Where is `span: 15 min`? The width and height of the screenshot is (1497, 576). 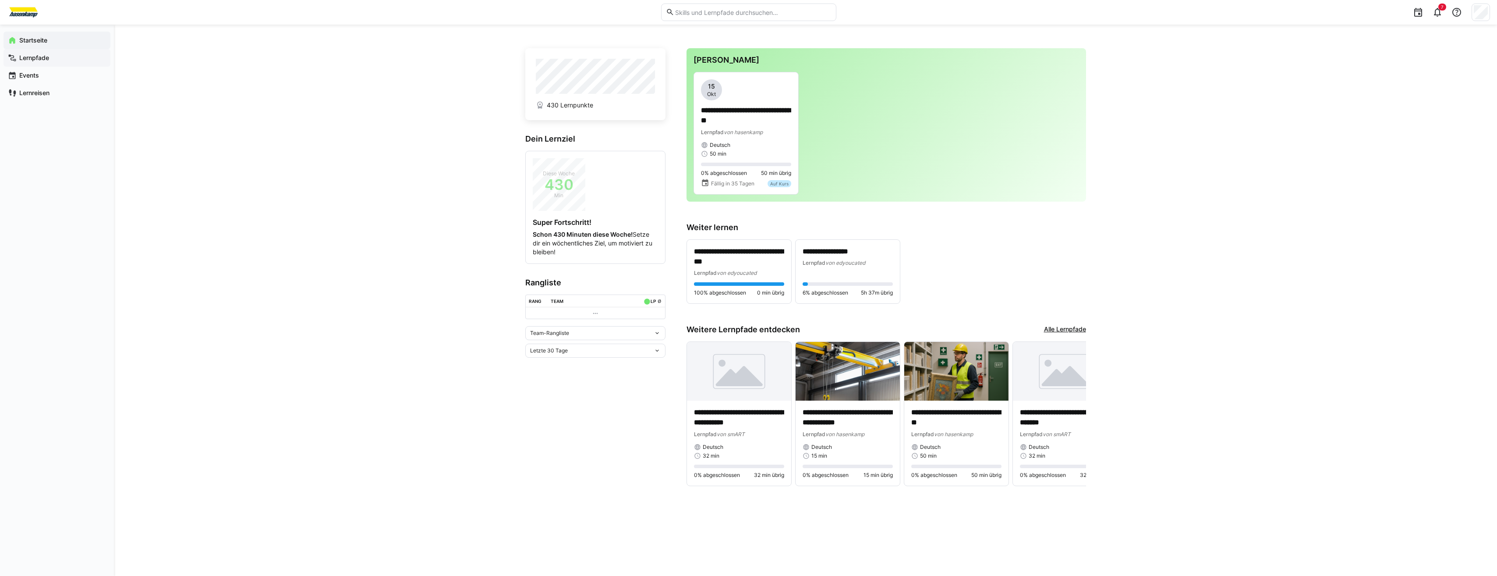 span: 15 min is located at coordinates (819, 456).